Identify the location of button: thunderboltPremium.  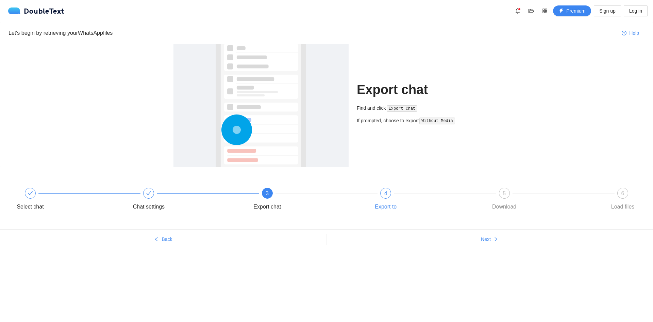
(572, 11).